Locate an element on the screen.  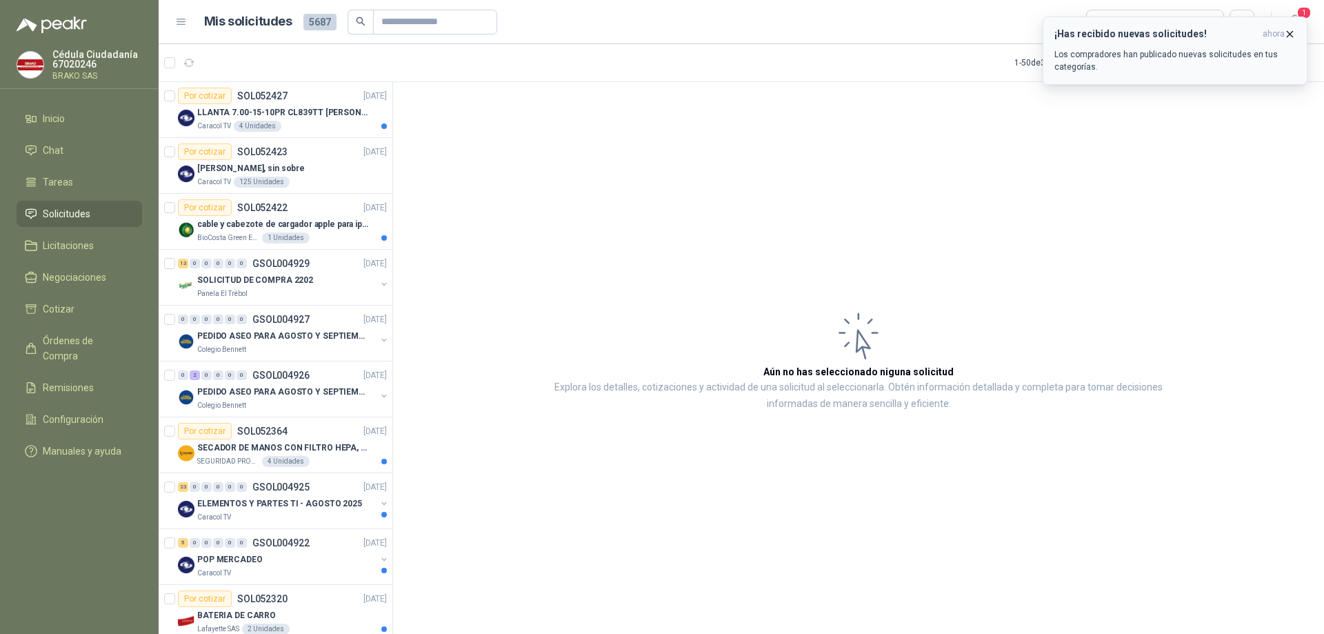
a: Manuales y ayuda is located at coordinates (79, 451).